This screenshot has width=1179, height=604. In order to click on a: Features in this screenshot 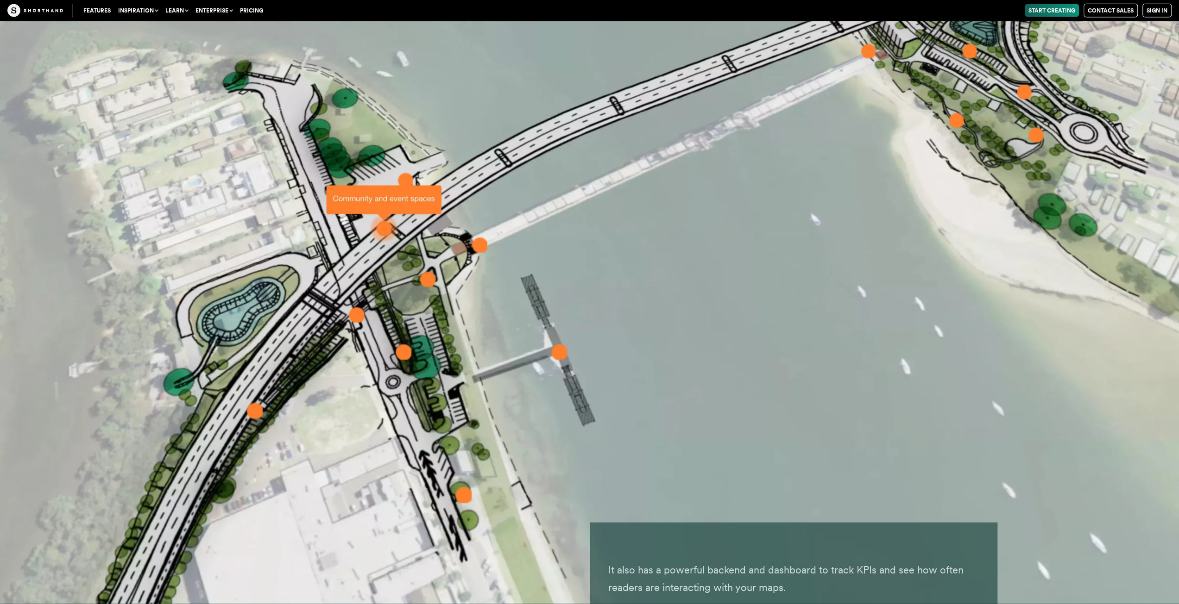, I will do `click(97, 11)`.